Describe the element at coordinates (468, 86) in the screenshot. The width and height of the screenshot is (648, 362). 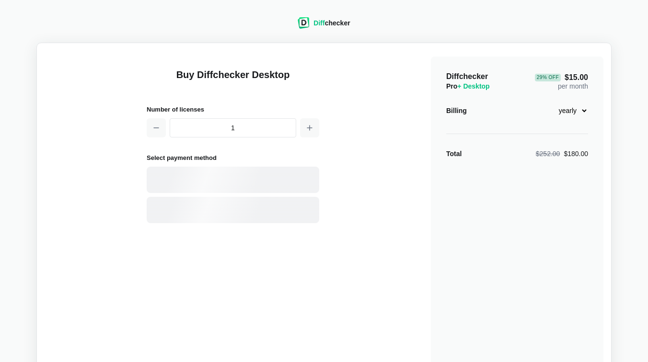
I see `span: Pro` at that location.